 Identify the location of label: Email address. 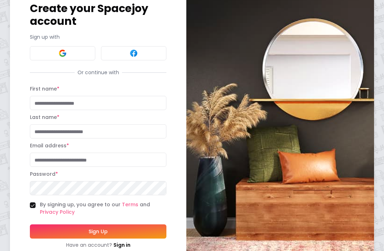
(49, 146).